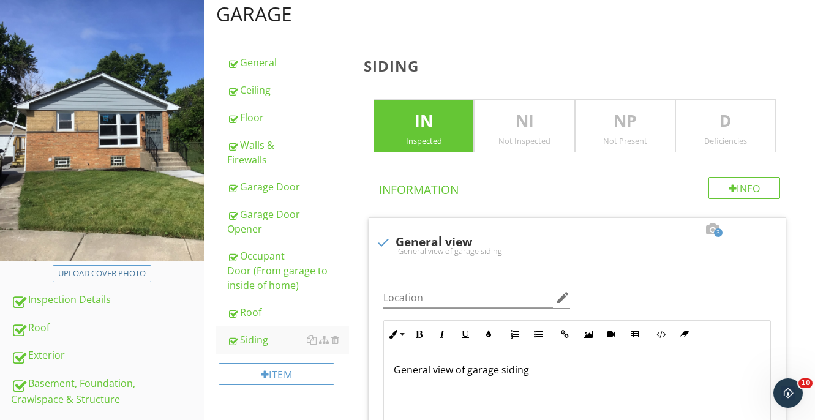  What do you see at coordinates (726, 121) in the screenshot?
I see `p: D` at bounding box center [726, 121].